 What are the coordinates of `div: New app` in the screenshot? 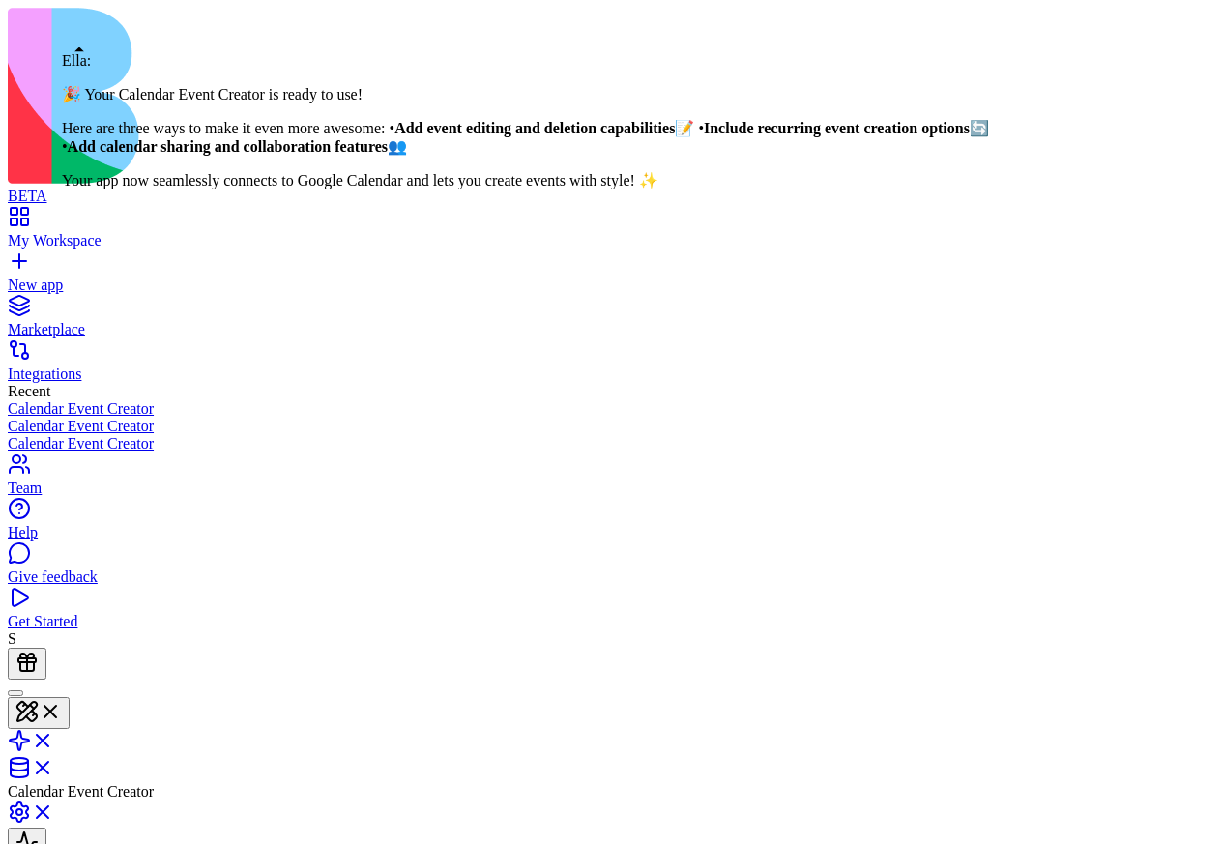 It's located at (611, 285).